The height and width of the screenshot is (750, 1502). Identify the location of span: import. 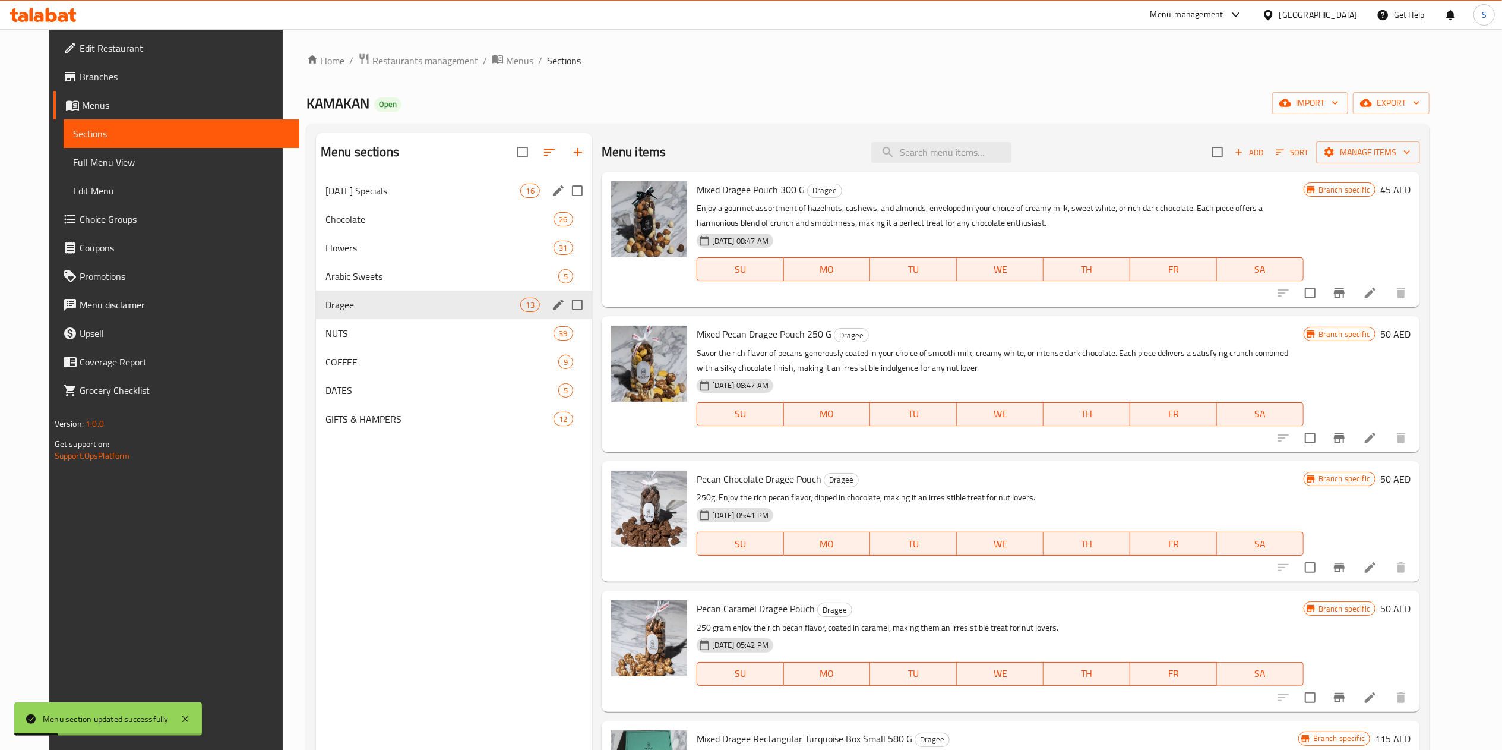
(1310, 103).